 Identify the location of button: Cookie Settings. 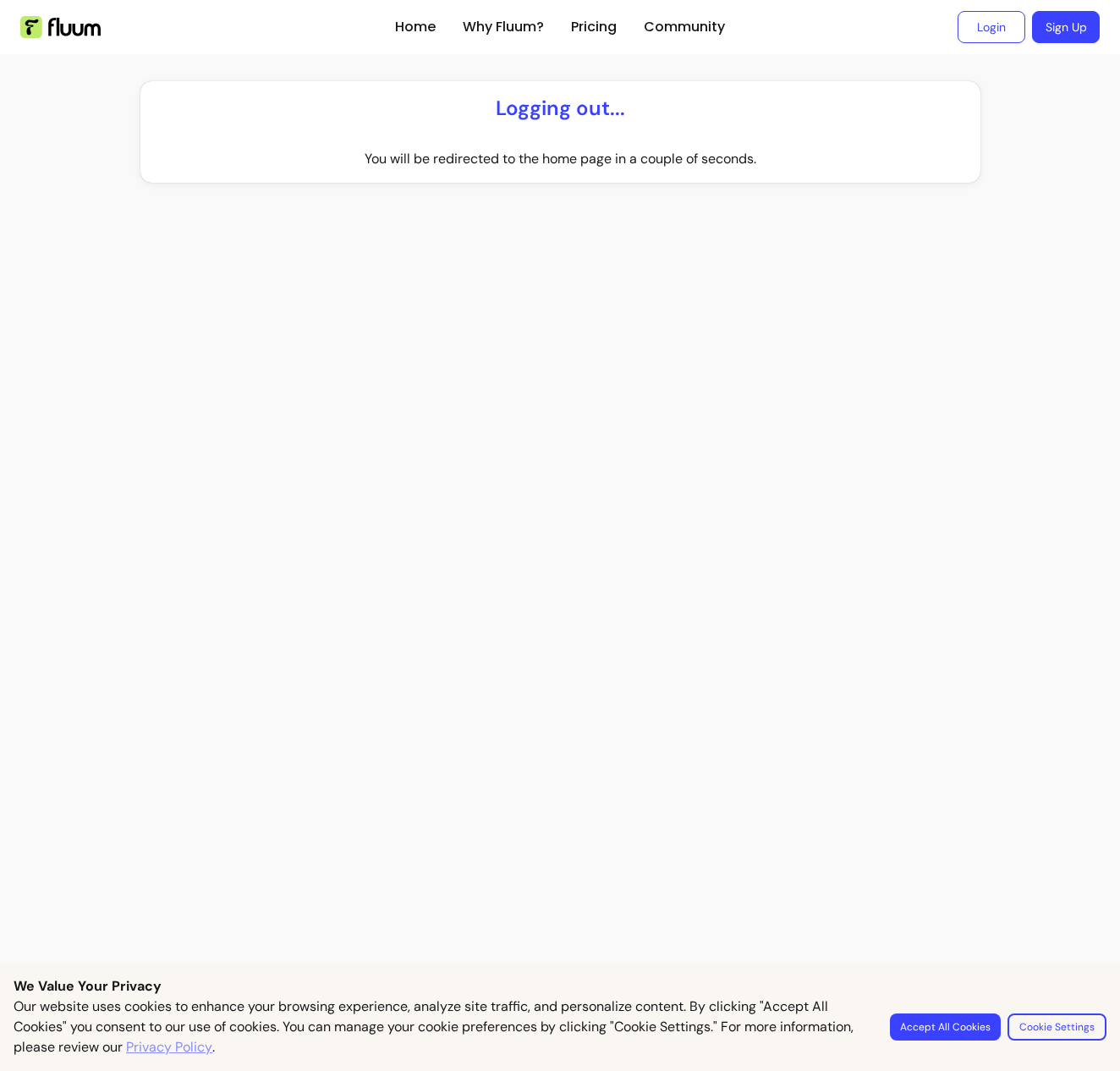
(1057, 1028).